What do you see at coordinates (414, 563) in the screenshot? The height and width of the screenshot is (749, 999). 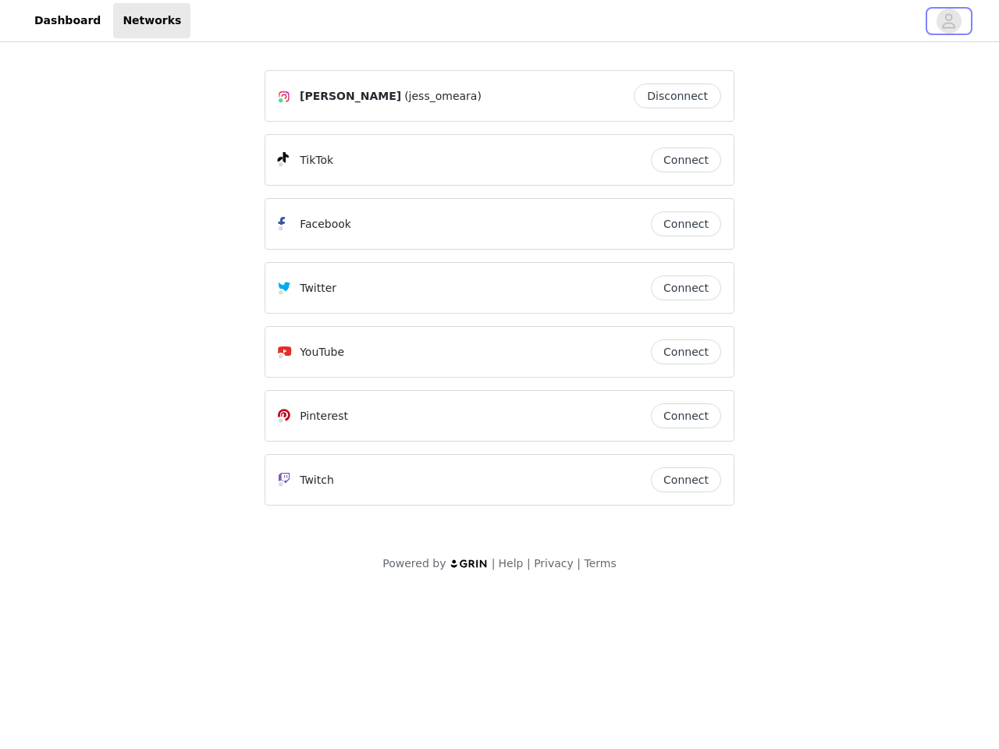 I see `span: Powered by` at bounding box center [414, 563].